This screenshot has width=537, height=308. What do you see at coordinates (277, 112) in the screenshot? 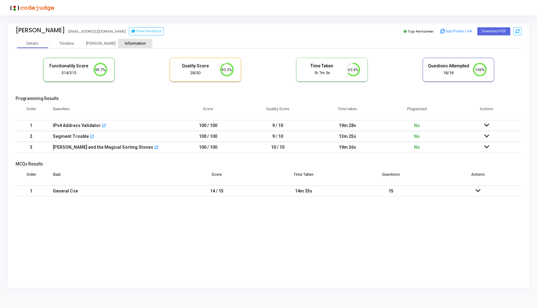
I see `th: Quality Score` at bounding box center [277, 112].